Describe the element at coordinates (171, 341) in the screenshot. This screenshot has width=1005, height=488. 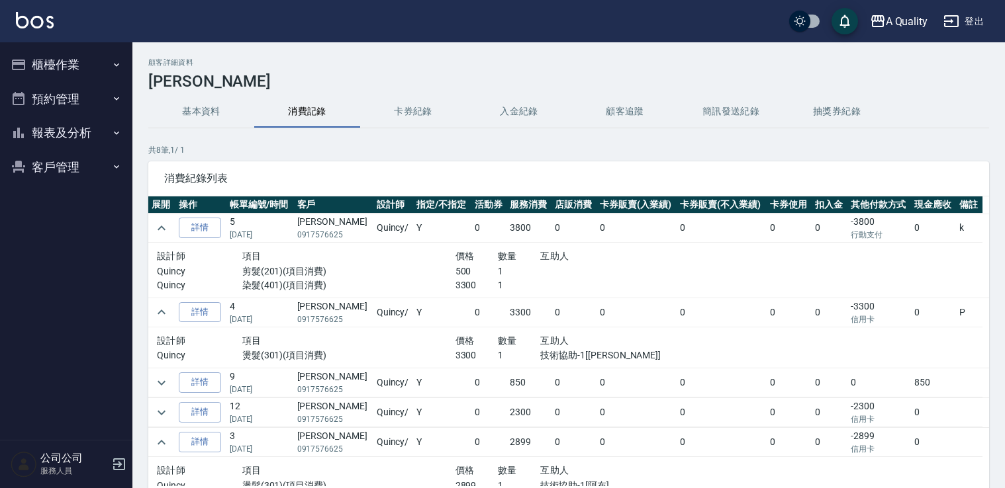
I see `span: 設計師` at that location.